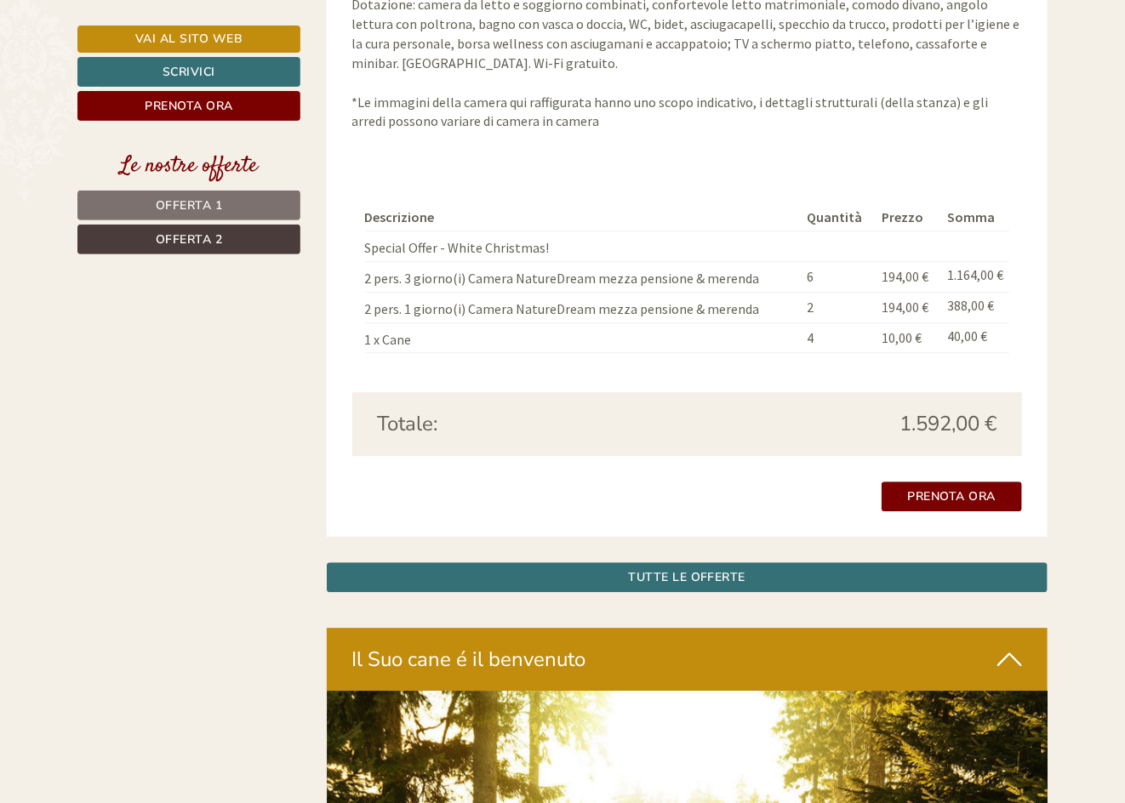  What do you see at coordinates (688, 660) in the screenshot?
I see `div: Il Suo cane é il benvenuto` at bounding box center [688, 660].